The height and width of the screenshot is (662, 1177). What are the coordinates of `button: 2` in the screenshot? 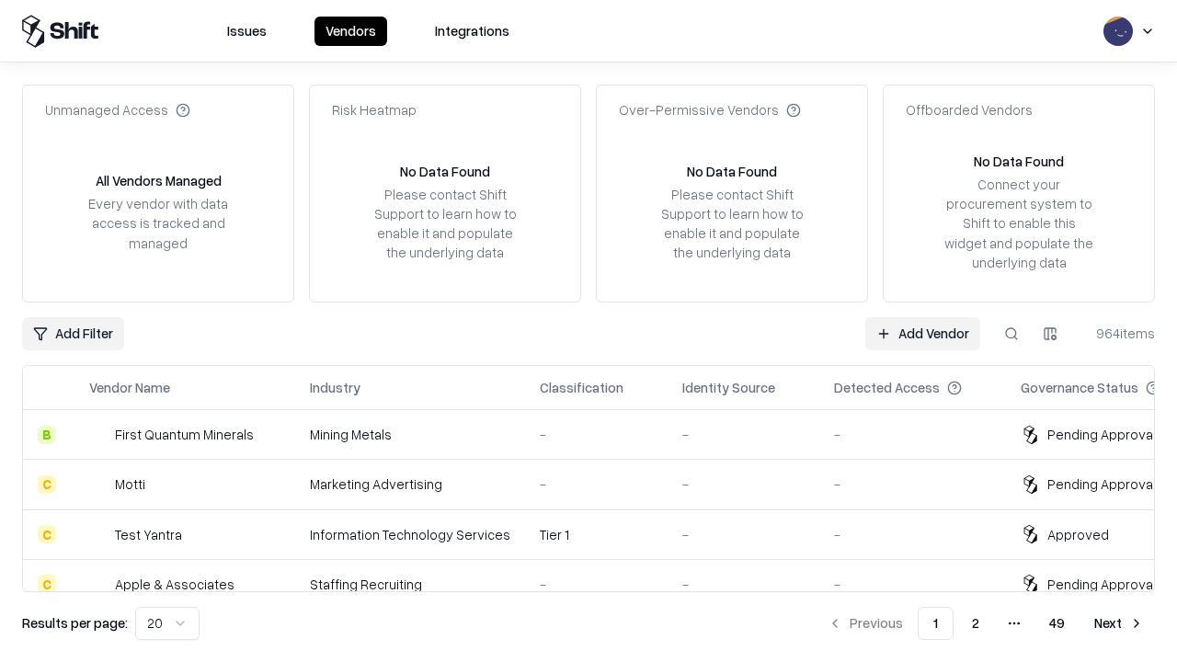 It's located at (975, 623).